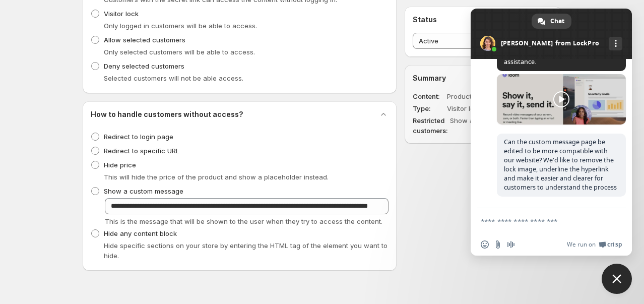 Image resolution: width=644 pixels, height=304 pixels. I want to click on span: Allow selected customers, so click(145, 40).